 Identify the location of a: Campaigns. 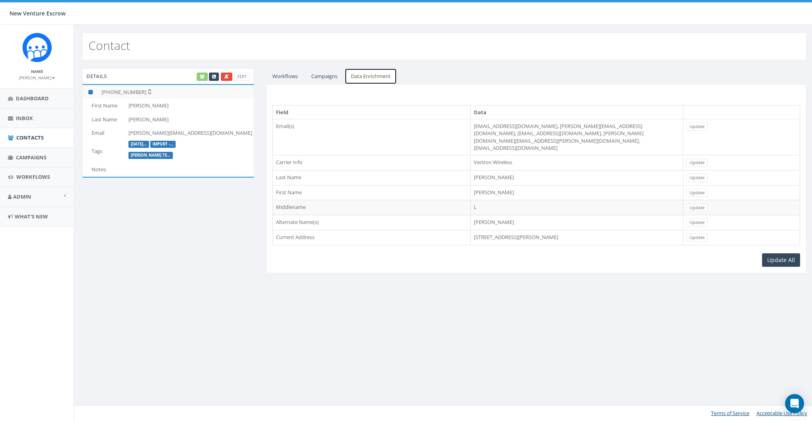
(324, 76).